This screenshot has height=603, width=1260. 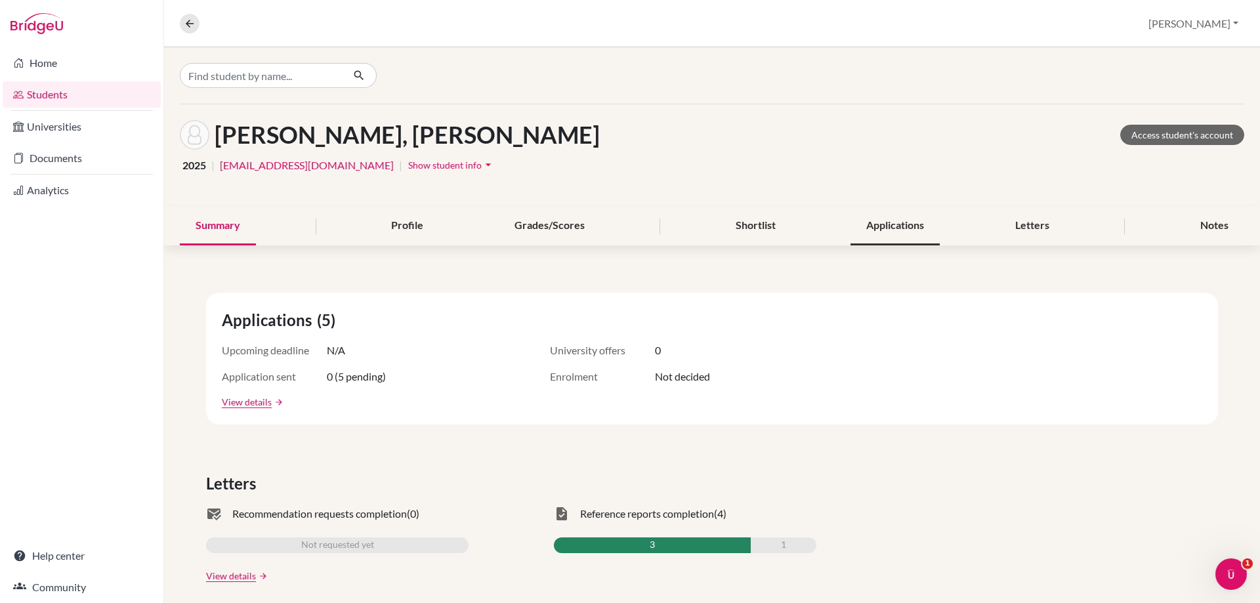 What do you see at coordinates (269, 320) in the screenshot?
I see `span: Applications` at bounding box center [269, 320].